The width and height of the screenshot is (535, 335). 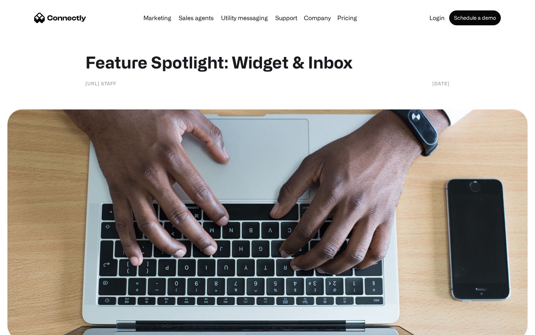 I want to click on aside: Language selected: English, so click(x=26, y=327).